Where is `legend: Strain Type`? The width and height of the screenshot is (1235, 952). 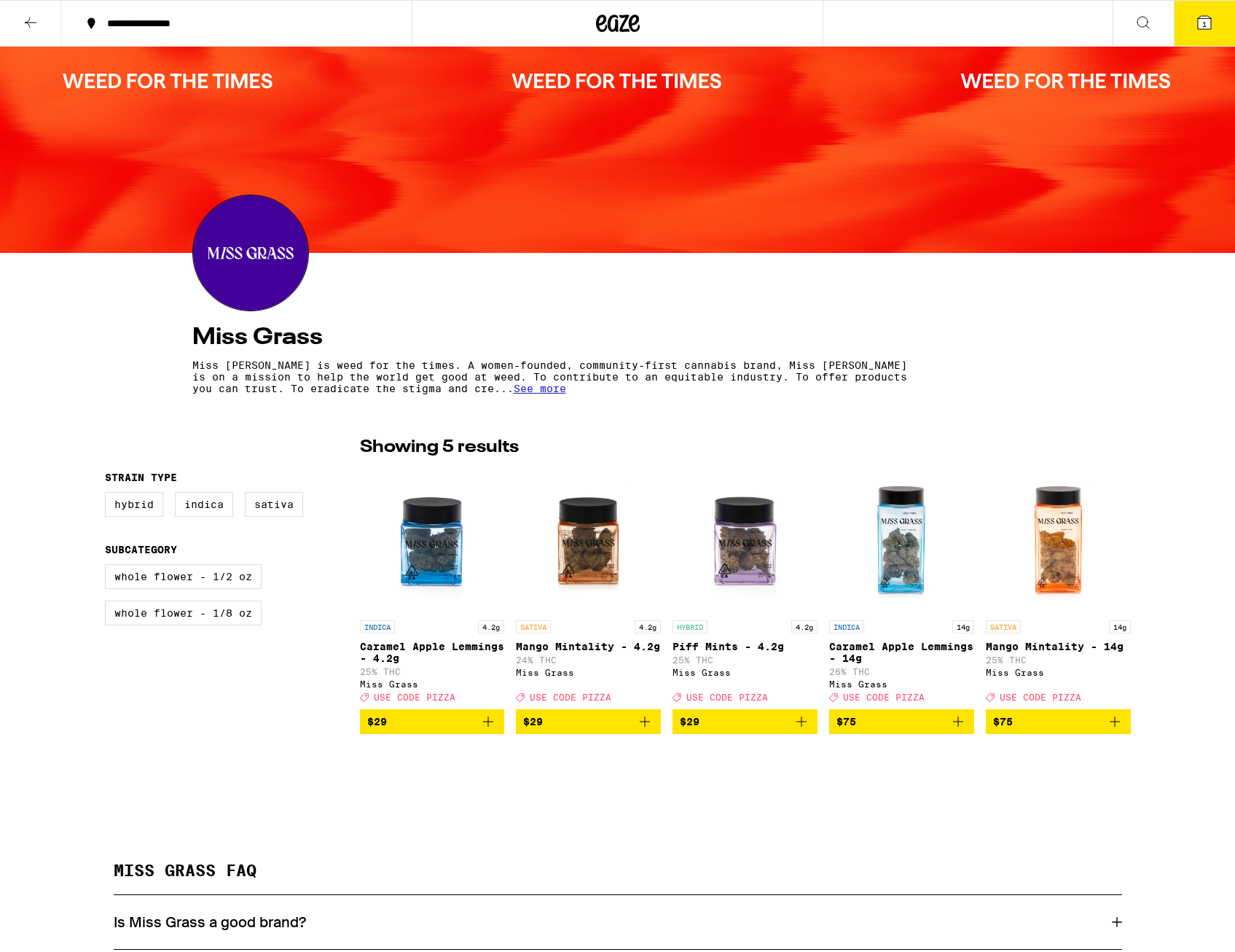 legend: Strain Type is located at coordinates (141, 477).